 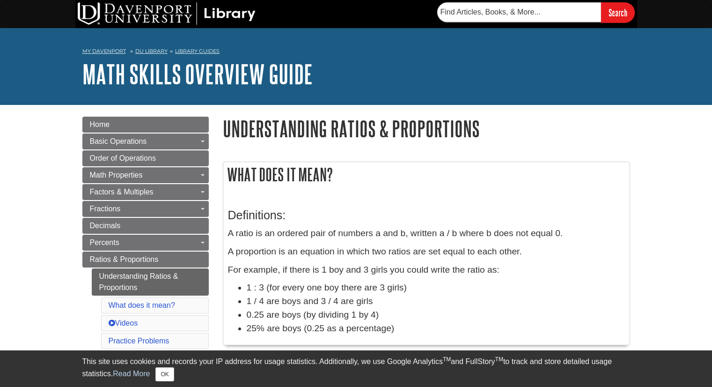 What do you see at coordinates (150, 282) in the screenshot?
I see `a: Understanding Ratios & Proportions` at bounding box center [150, 282].